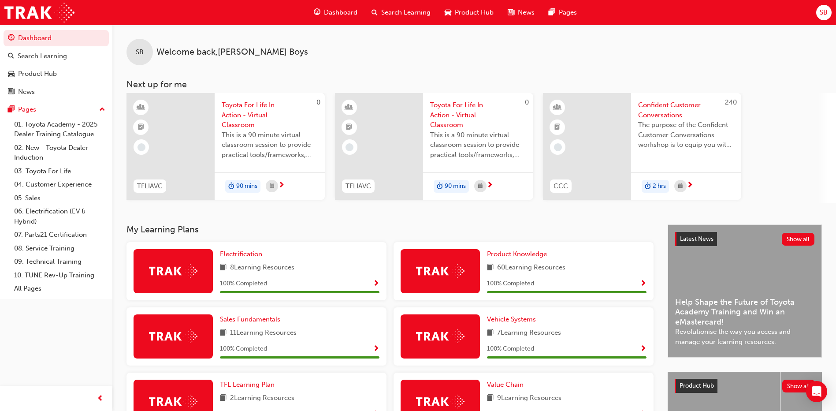  I want to click on a: 10. TUNE Rev-Up Training, so click(59, 275).